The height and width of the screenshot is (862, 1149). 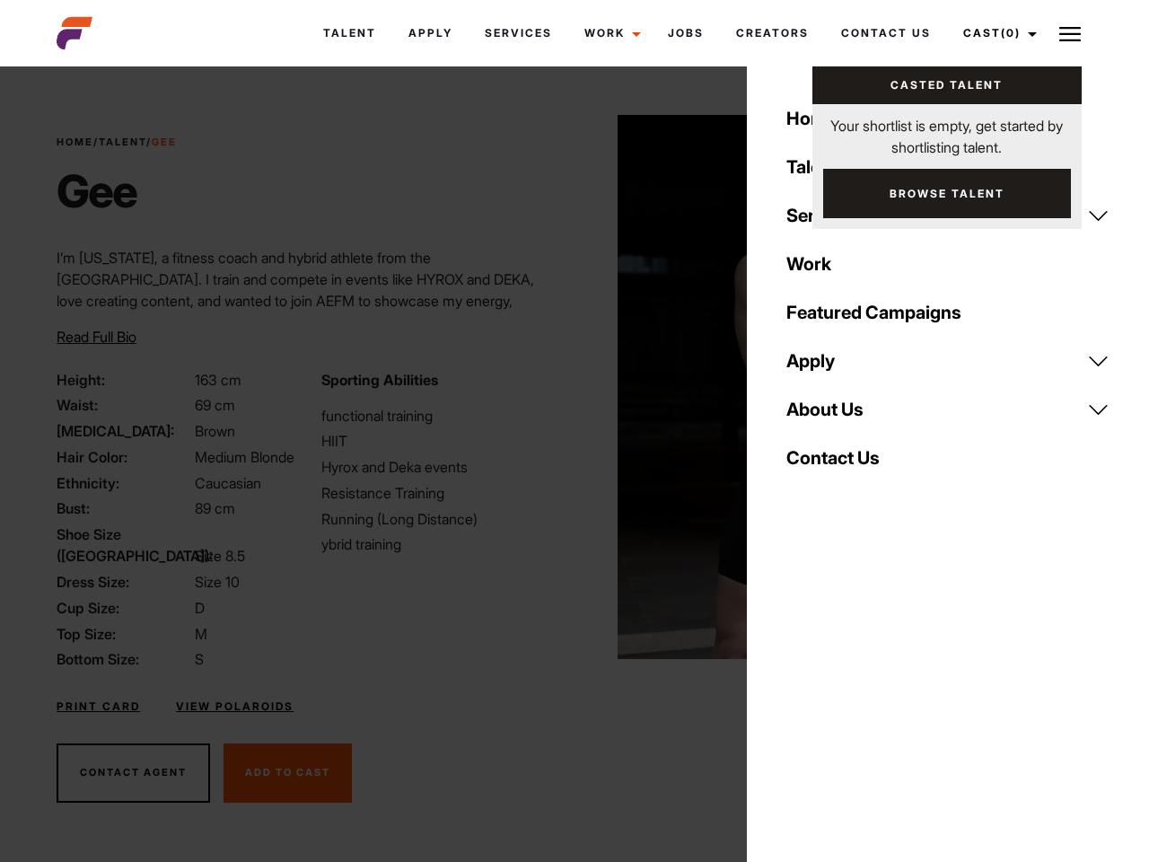 What do you see at coordinates (1070, 34) in the screenshot?
I see `img: Burger icon` at bounding box center [1070, 34].